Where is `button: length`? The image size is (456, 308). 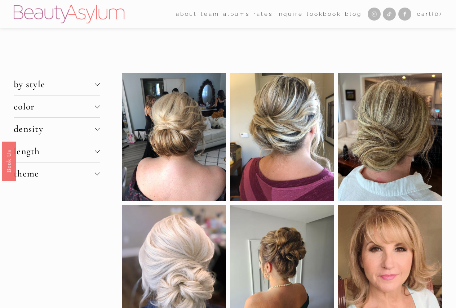 button: length is located at coordinates (57, 151).